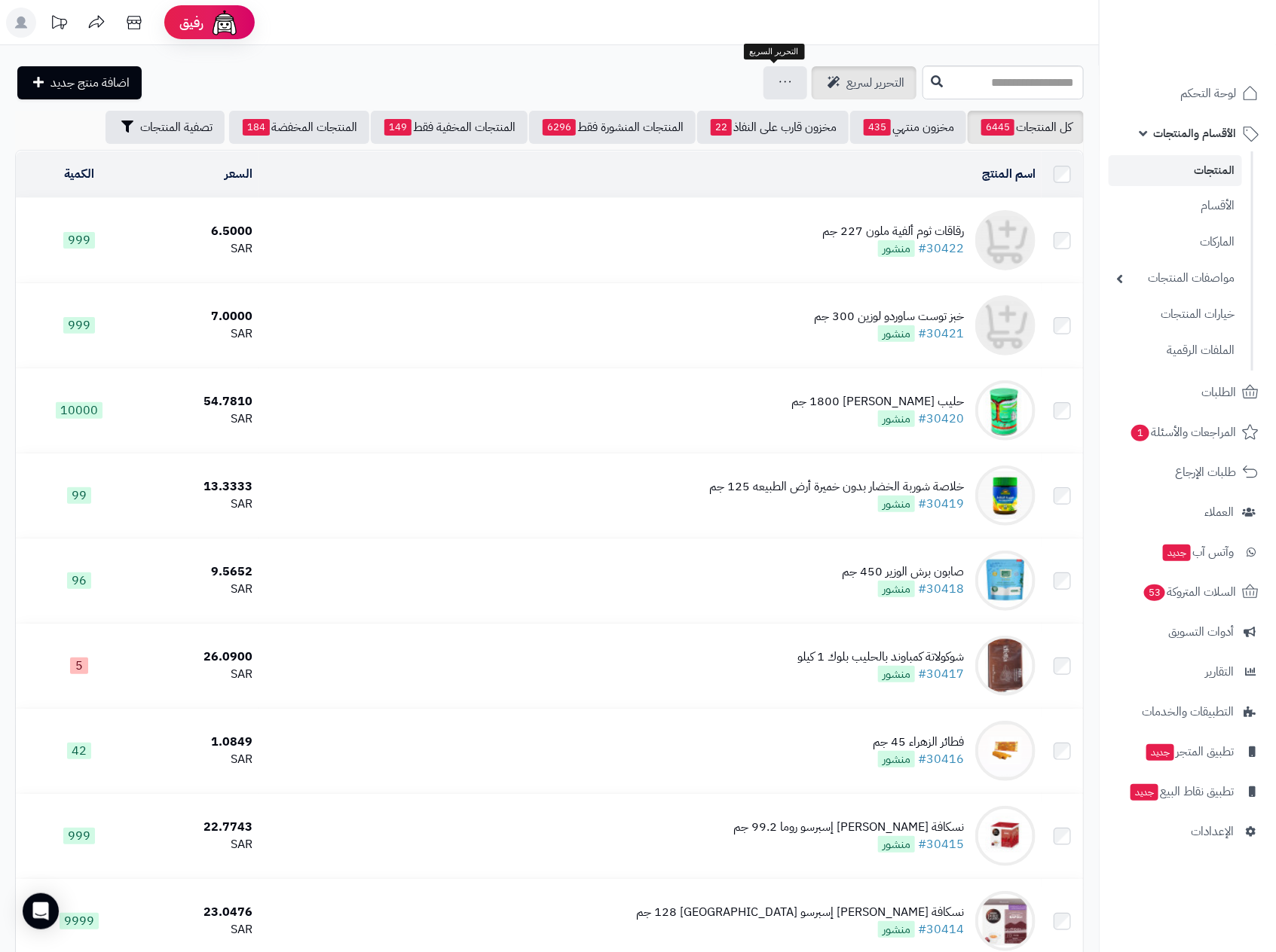 The image size is (1276, 952). I want to click on a: #30418, so click(940, 590).